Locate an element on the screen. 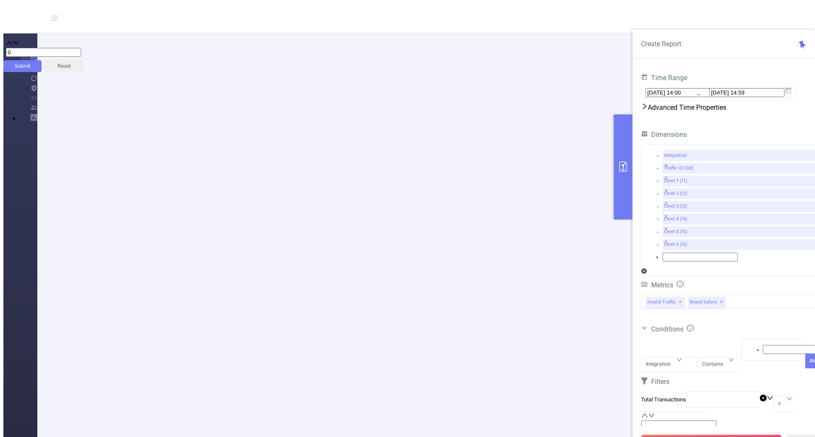  span: Reset is located at coordinates (64, 66).